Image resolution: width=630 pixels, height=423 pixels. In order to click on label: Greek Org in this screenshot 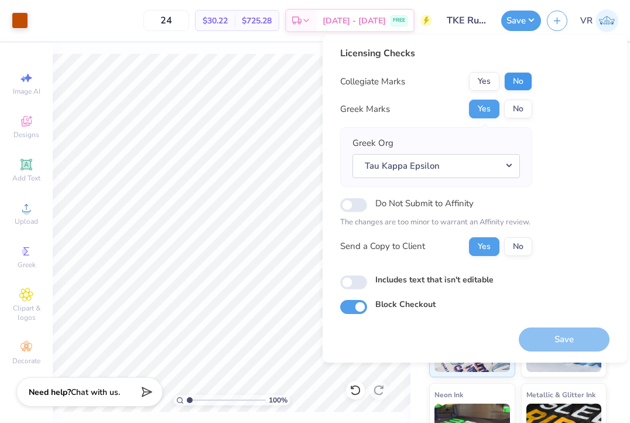, I will do `click(373, 143)`.